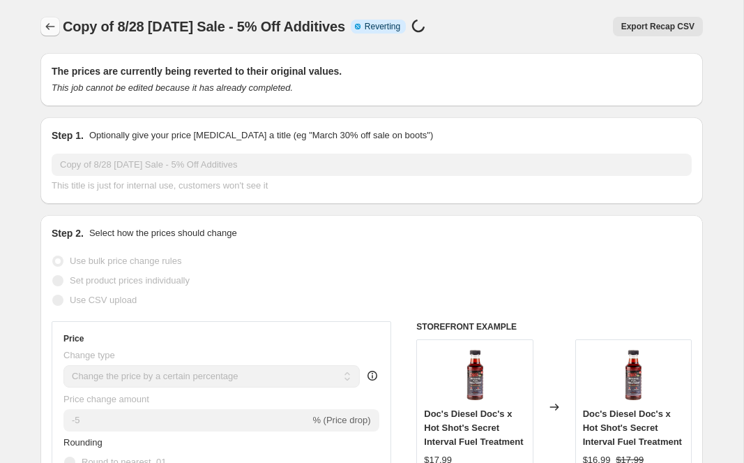 The width and height of the screenshot is (744, 463). Describe the element at coordinates (68, 135) in the screenshot. I see `h2: Step 1.` at that location.